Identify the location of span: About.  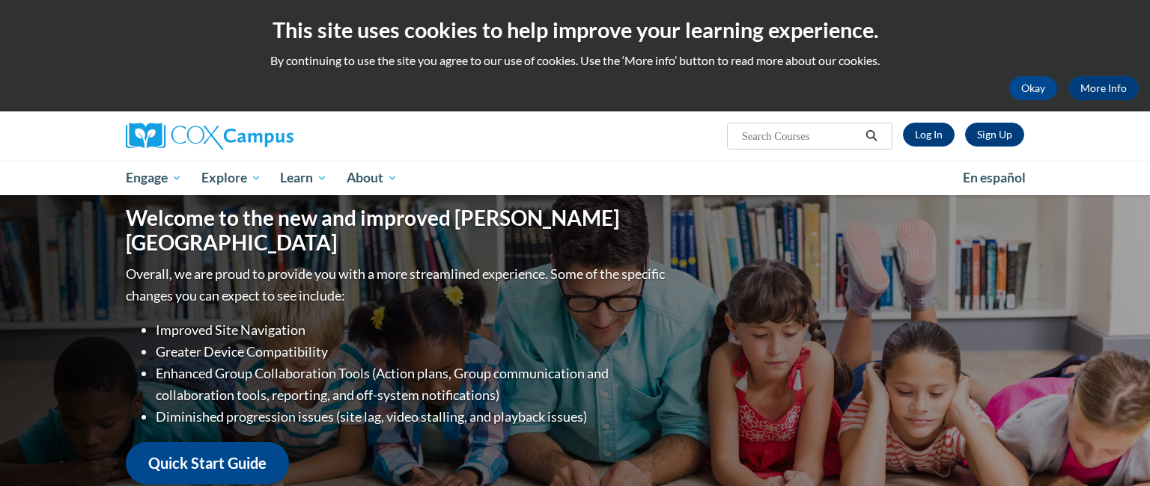
(372, 178).